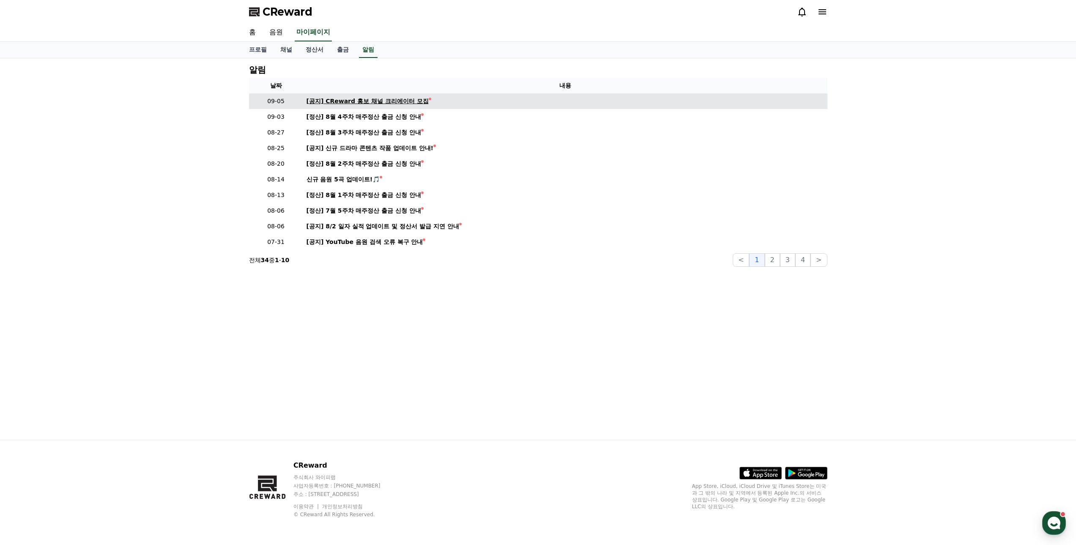 The width and height of the screenshot is (1076, 545). What do you see at coordinates (364, 195) in the screenshot?
I see `div: [정산] 8월 1주차 매주정산 출금 신청 안내` at bounding box center [364, 195].